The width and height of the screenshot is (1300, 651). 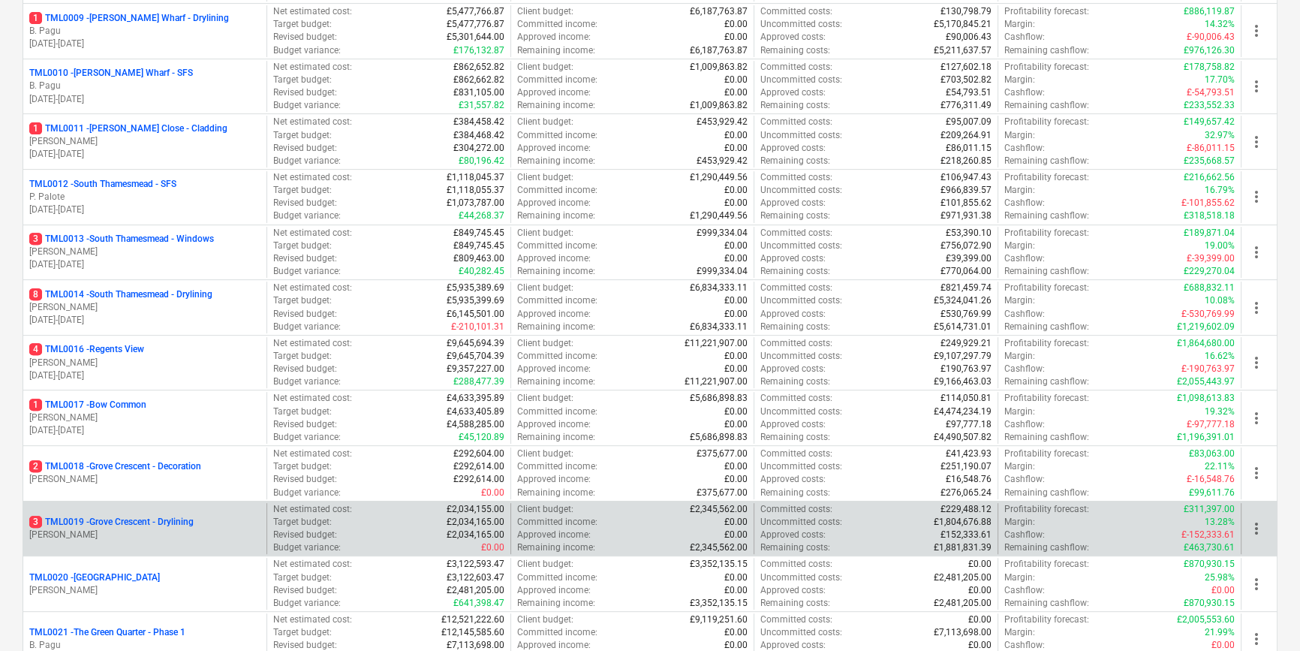 I want to click on p: £4,633,395.89, so click(x=475, y=398).